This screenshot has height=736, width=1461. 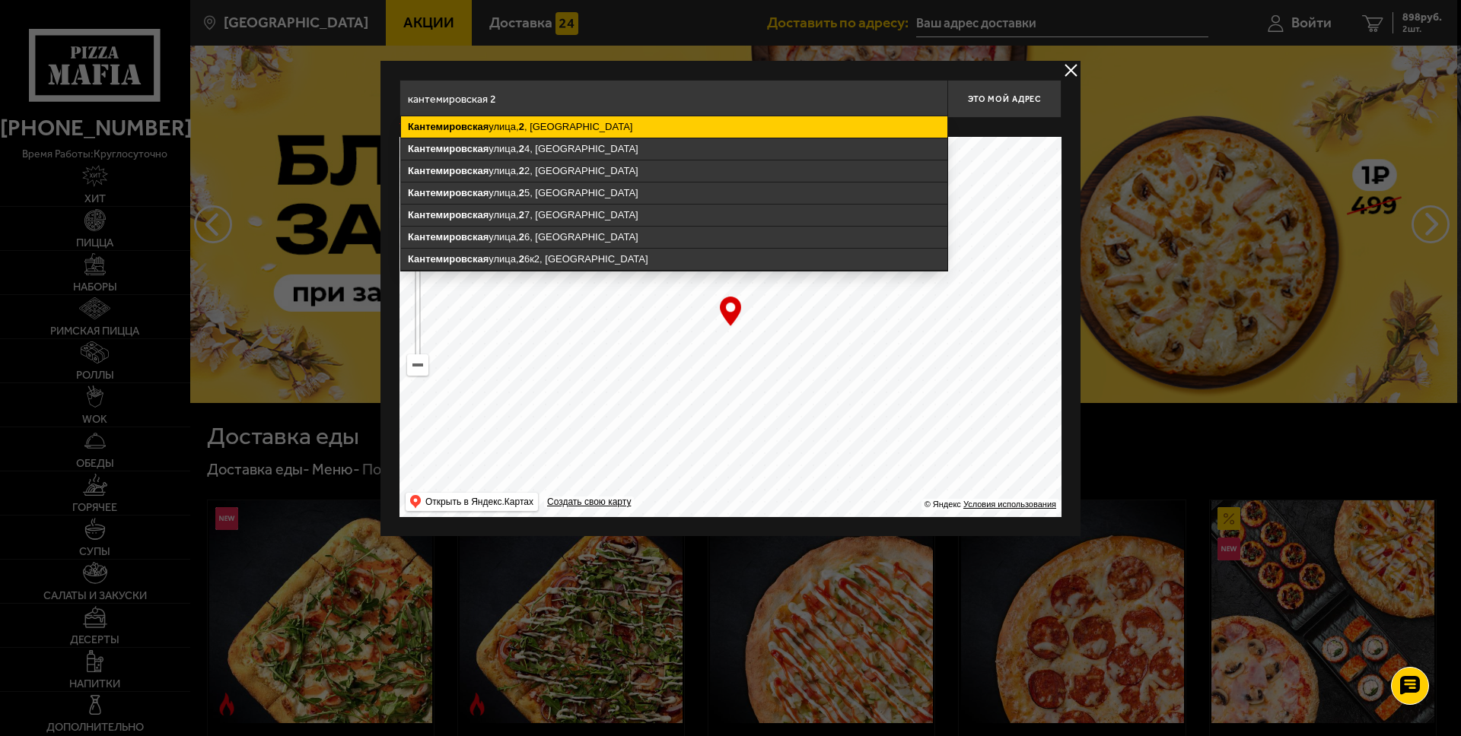 I want to click on button: delivery type, so click(x=1070, y=70).